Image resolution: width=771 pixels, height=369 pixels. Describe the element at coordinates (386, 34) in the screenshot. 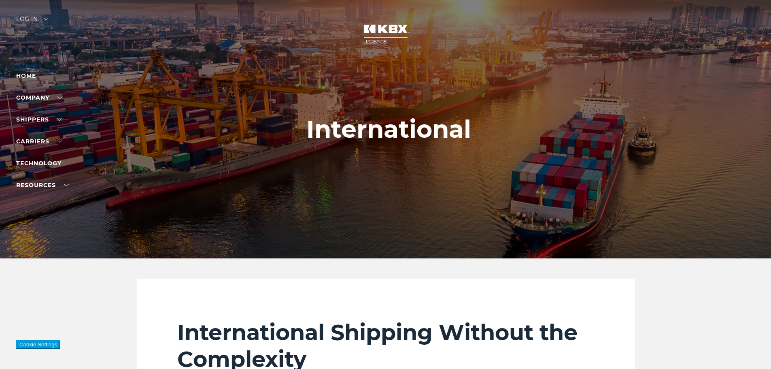

I see `img: kbx logo` at that location.